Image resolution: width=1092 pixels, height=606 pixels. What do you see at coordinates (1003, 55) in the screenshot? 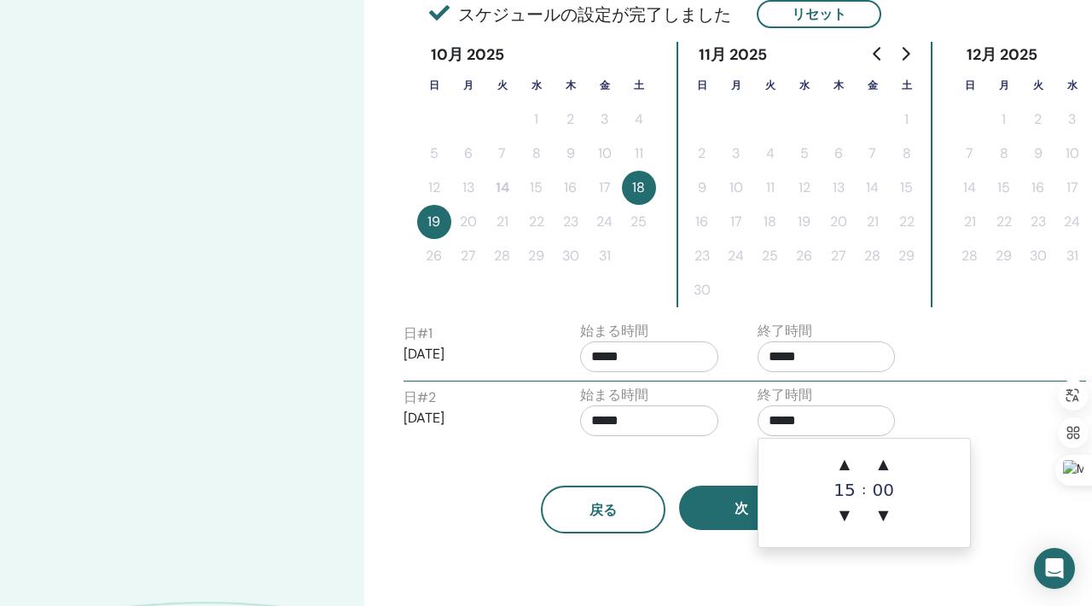
I see `div: 12月 2025` at bounding box center [1003, 55].